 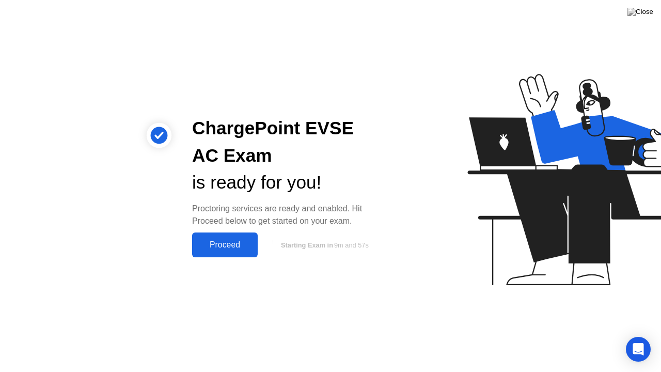 What do you see at coordinates (638, 349) in the screenshot?
I see `div: Open Intercom Messenger` at bounding box center [638, 349].